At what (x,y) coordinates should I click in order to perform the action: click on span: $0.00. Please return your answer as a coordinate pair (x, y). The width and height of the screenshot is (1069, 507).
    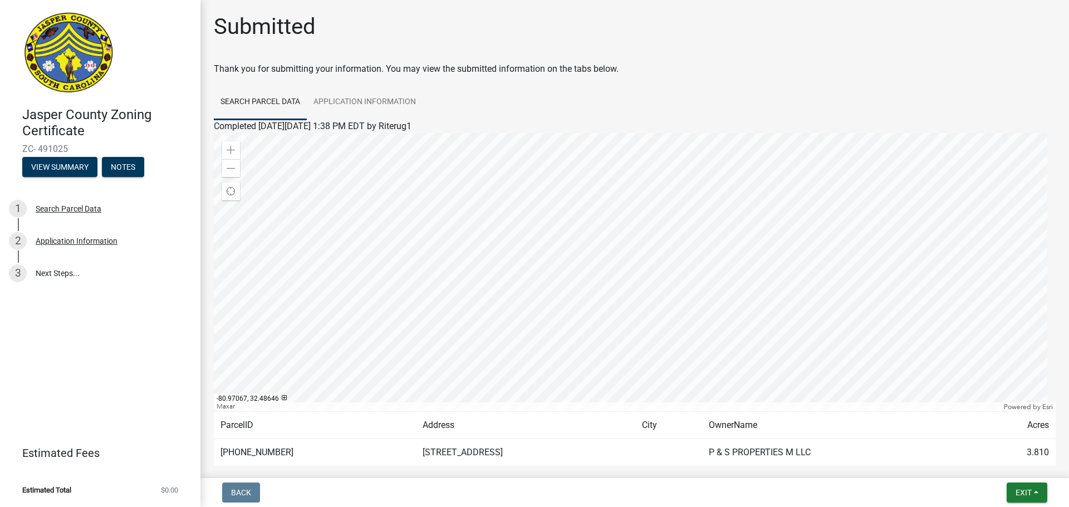
    Looking at the image, I should click on (169, 490).